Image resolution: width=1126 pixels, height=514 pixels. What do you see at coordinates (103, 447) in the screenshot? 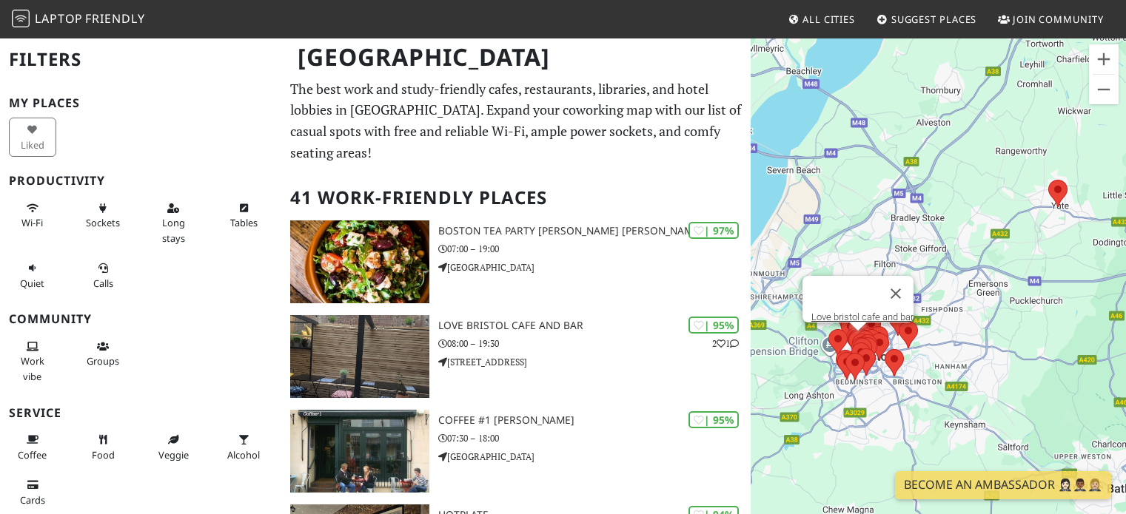
I see `button: Food` at bounding box center [103, 447].